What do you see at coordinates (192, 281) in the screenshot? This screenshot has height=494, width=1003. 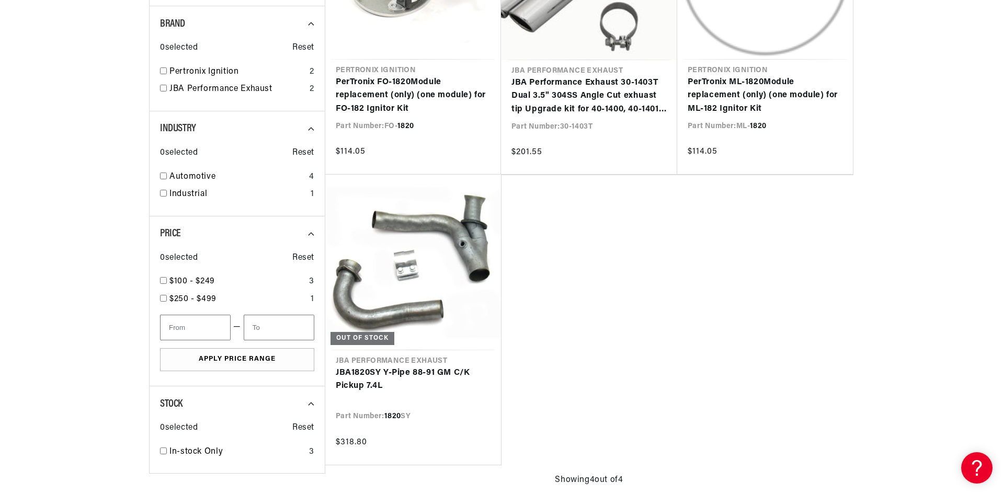 I see `span: $100 - $249` at bounding box center [192, 281].